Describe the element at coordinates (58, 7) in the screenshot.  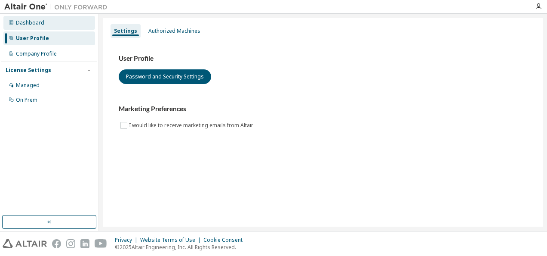
I see `img: Altair One` at that location.